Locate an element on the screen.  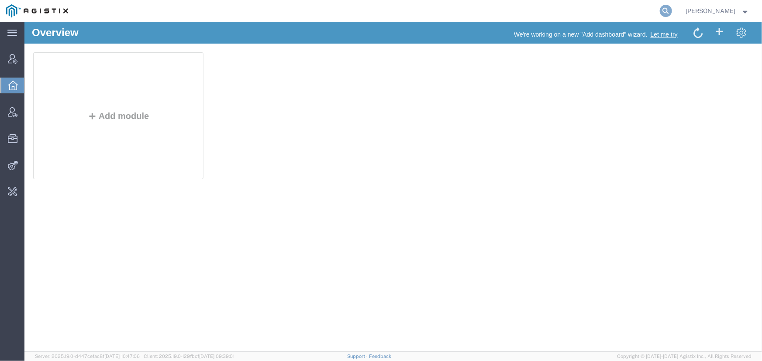
img: logo is located at coordinates (37, 11).